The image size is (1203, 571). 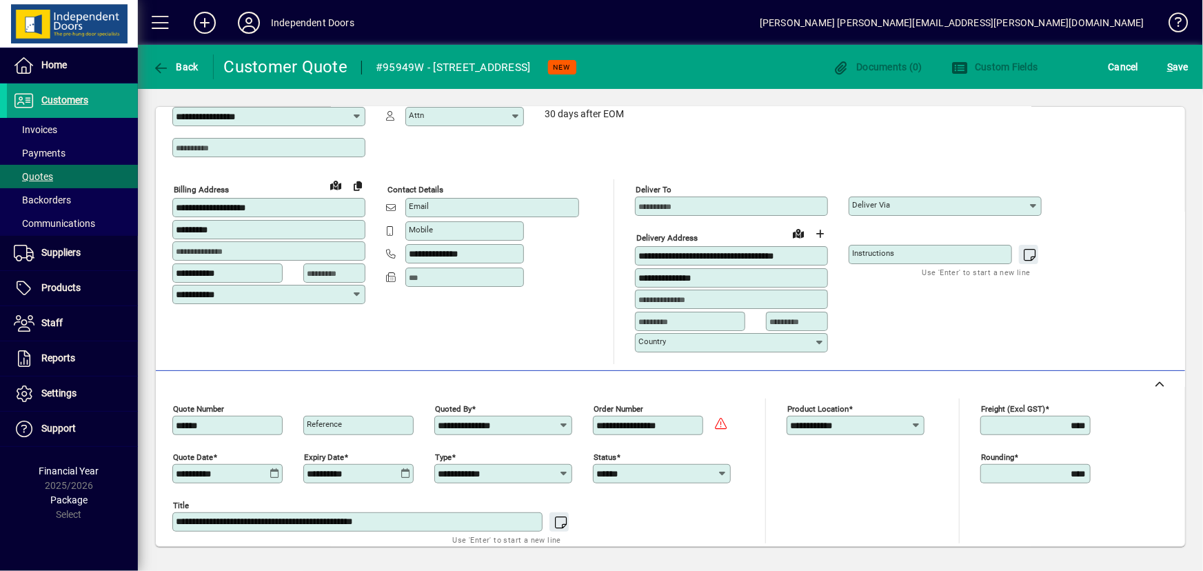 I want to click on mat-label: Attn, so click(x=417, y=115).